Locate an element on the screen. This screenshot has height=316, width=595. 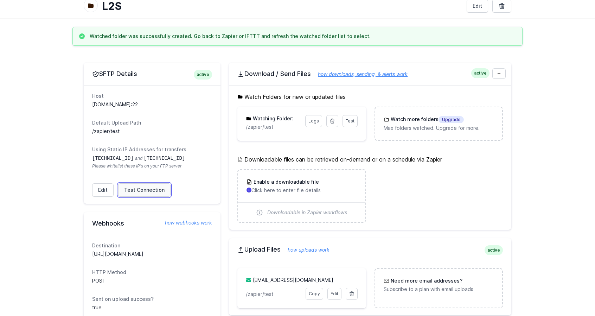
span: Upgrade is located at coordinates (451, 119).